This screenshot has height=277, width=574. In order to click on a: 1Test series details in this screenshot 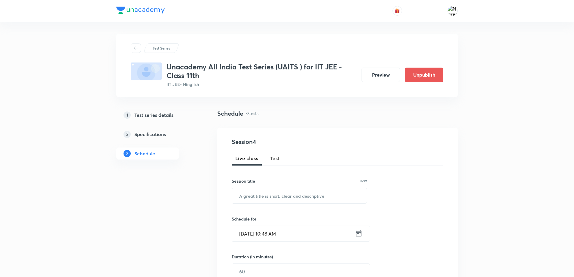, I will do `click(157, 115)`.